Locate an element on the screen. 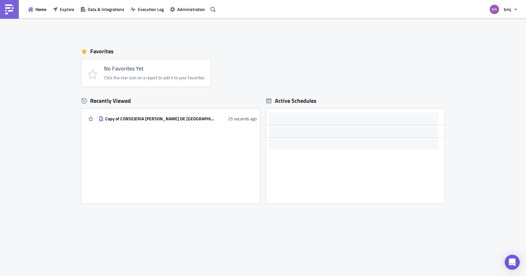  div: Active Schedules is located at coordinates (291, 101).